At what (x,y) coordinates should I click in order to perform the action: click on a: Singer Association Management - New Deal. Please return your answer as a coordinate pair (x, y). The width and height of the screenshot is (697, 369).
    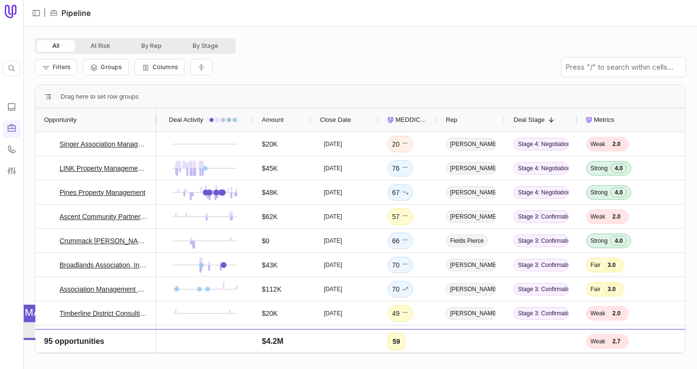
    Looking at the image, I should click on (104, 144).